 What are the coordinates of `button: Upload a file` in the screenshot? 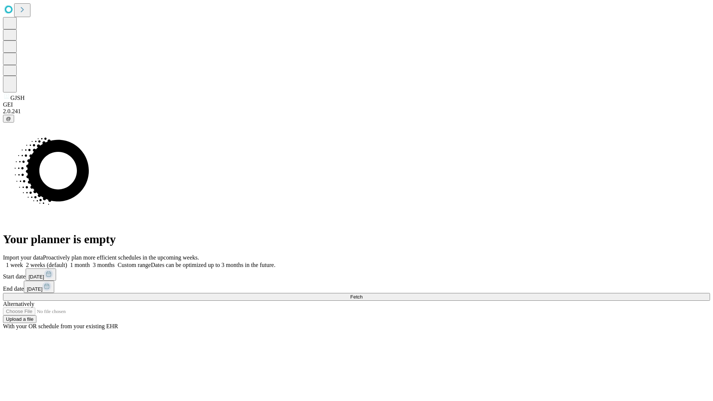 It's located at (20, 319).